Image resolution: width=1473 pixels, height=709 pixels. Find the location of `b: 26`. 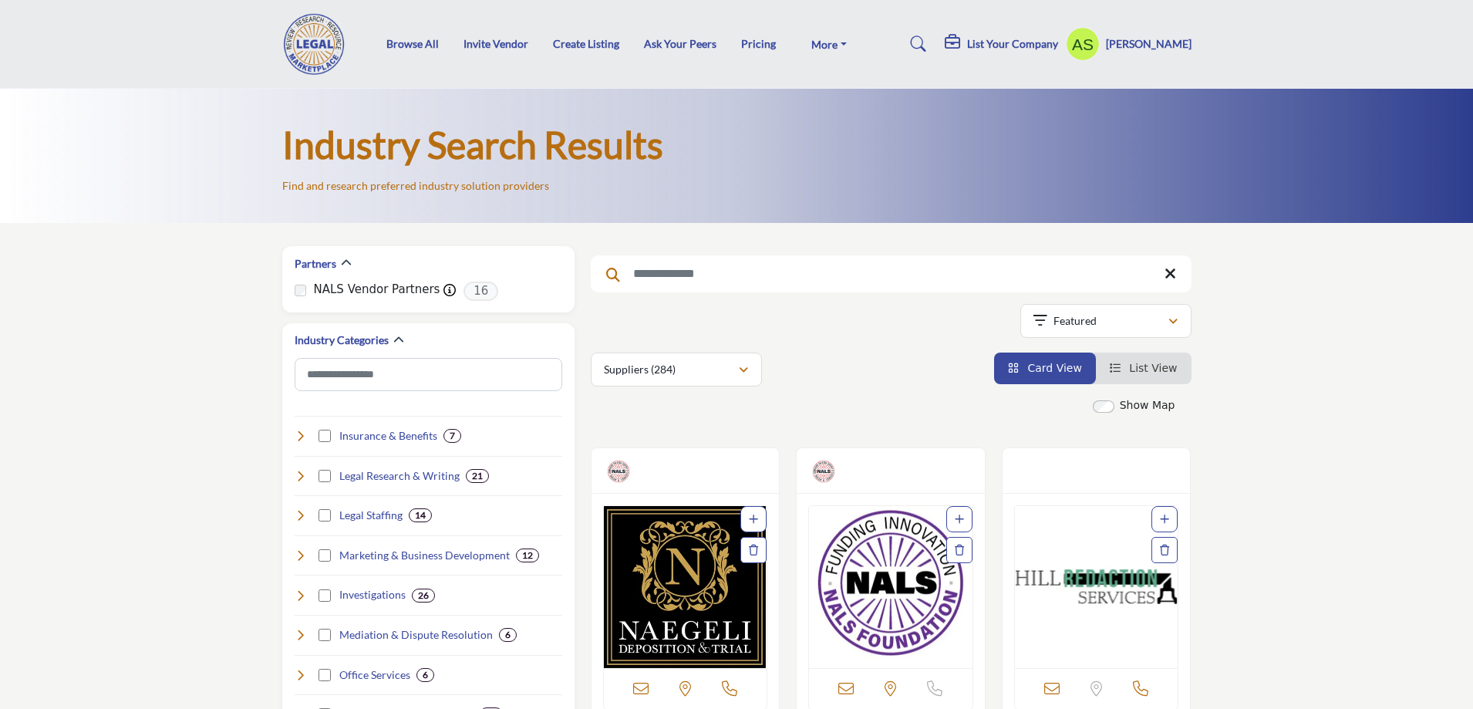

b: 26 is located at coordinates (423, 595).